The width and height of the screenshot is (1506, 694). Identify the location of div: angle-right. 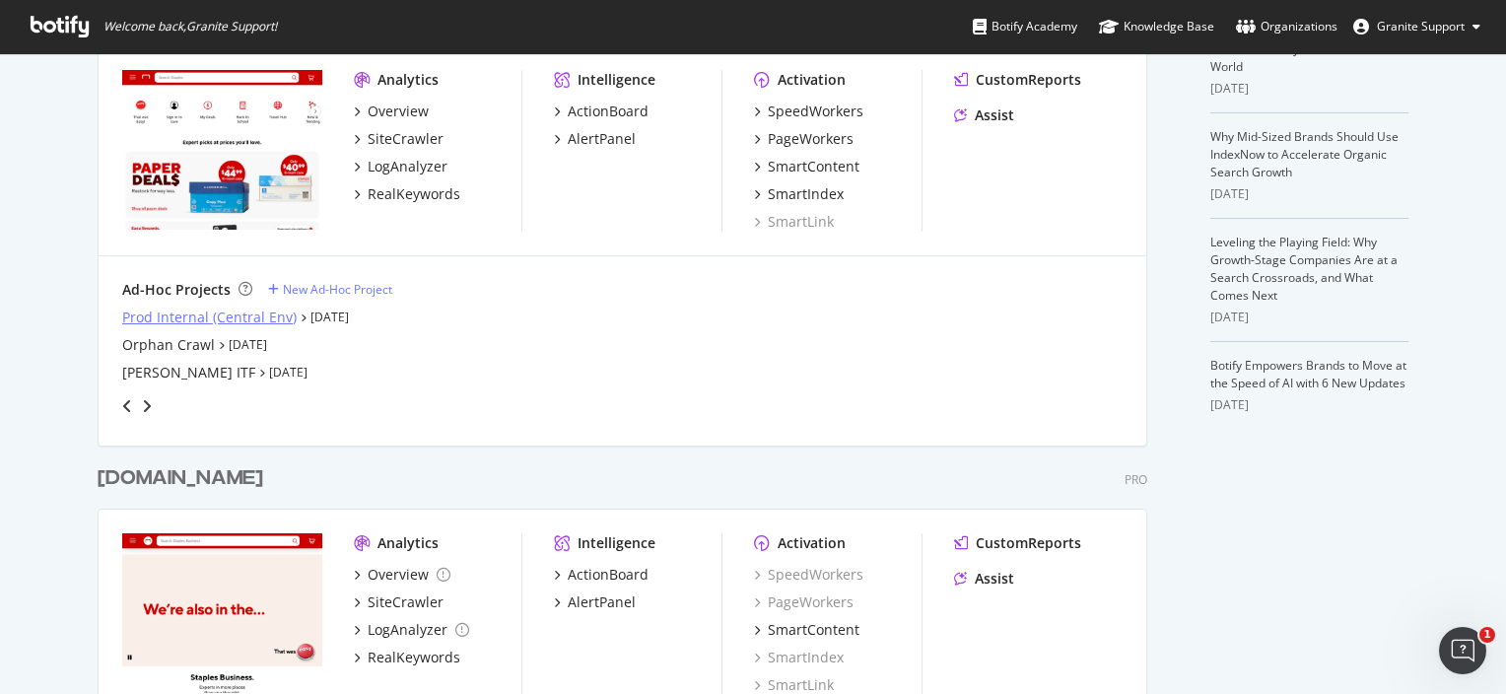
(147, 406).